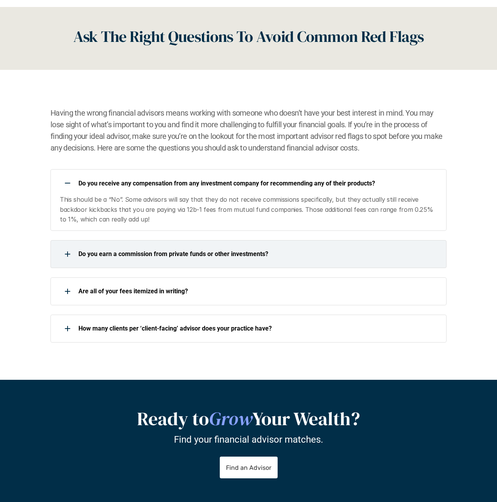  I want to click on p: Do you earn a commission from private funds or other investments?, so click(257, 254).